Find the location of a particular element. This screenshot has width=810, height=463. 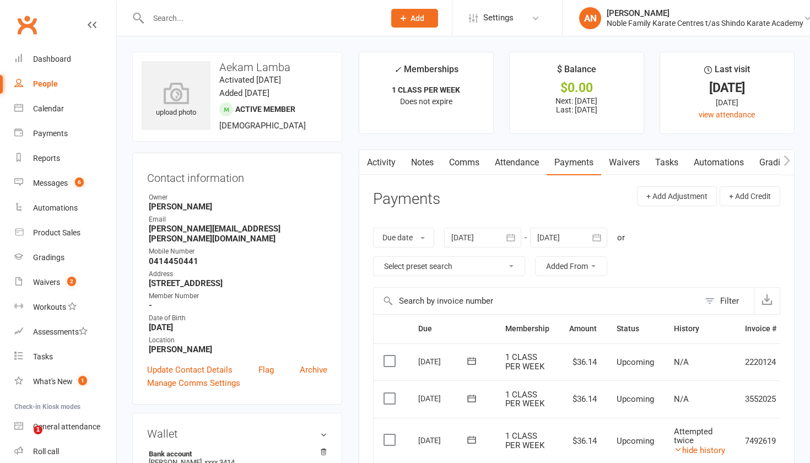

a: Update Contact Details is located at coordinates (190, 370).